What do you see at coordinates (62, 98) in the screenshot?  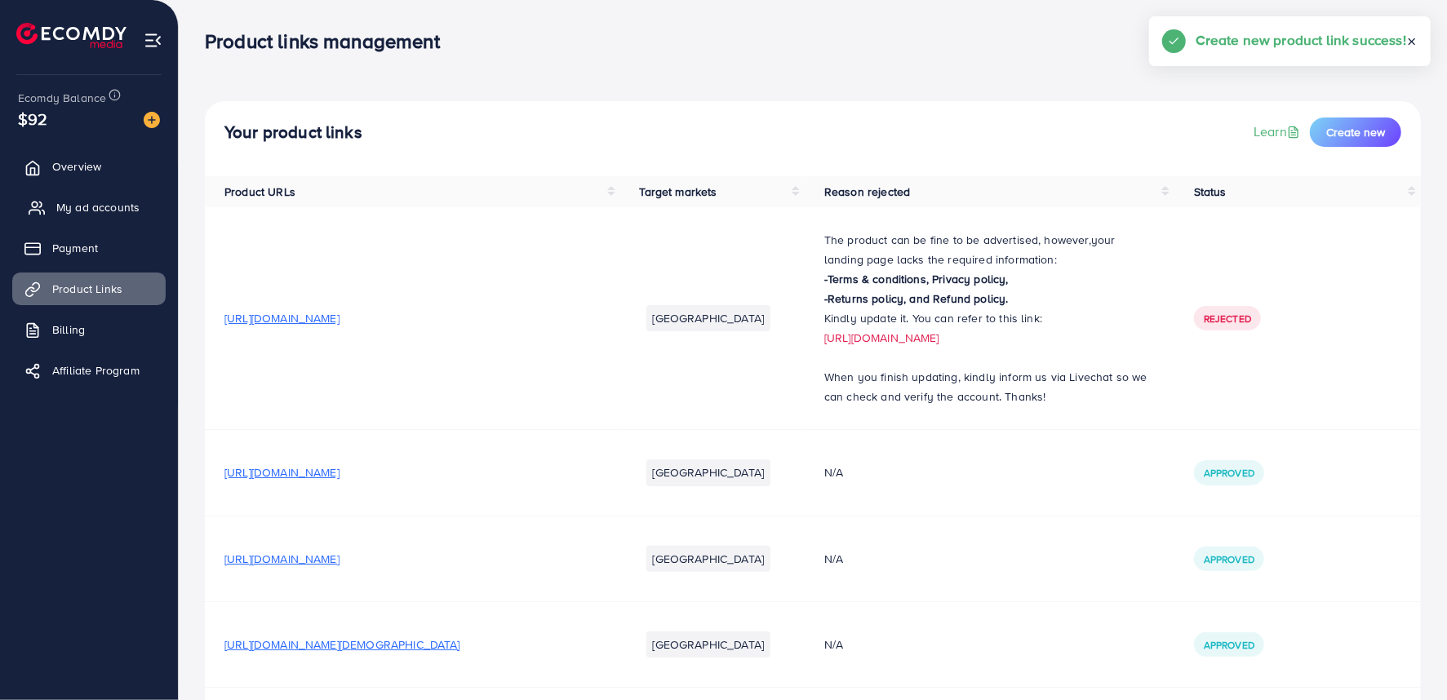 I see `span: Ecomdy Balance` at bounding box center [62, 98].